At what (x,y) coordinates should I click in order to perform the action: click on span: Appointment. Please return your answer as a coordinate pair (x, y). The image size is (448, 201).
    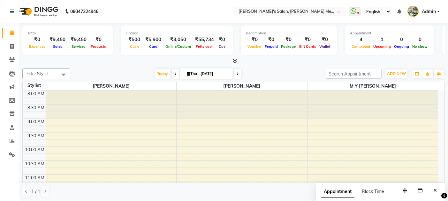
    Looking at the image, I should click on (337, 192).